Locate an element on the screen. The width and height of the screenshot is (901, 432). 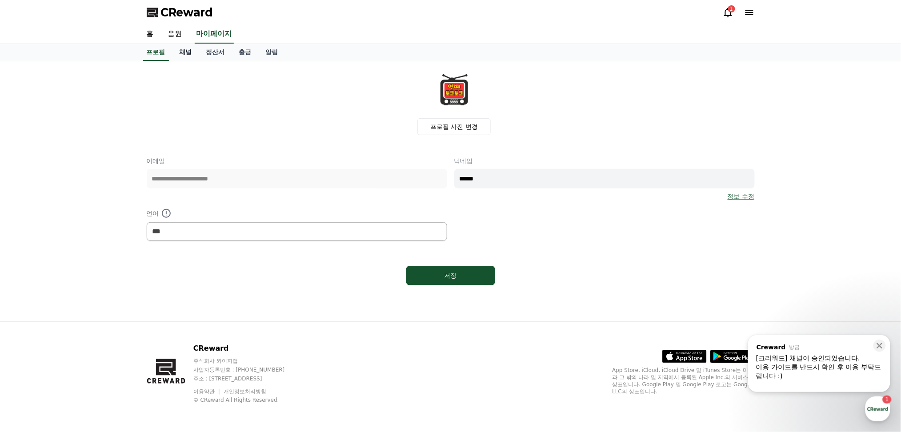
a: 채널 is located at coordinates (186, 52).